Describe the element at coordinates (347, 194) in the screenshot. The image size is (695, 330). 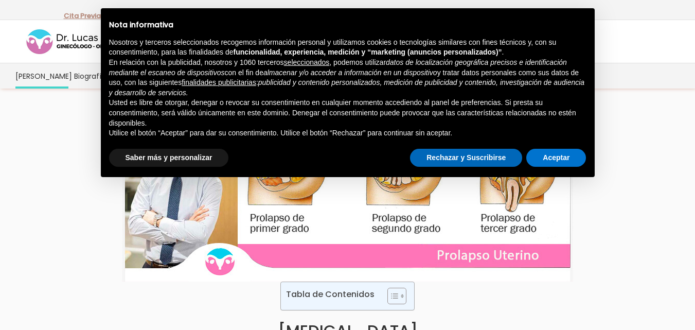
I see `img: prolapso uterino definición` at that location.